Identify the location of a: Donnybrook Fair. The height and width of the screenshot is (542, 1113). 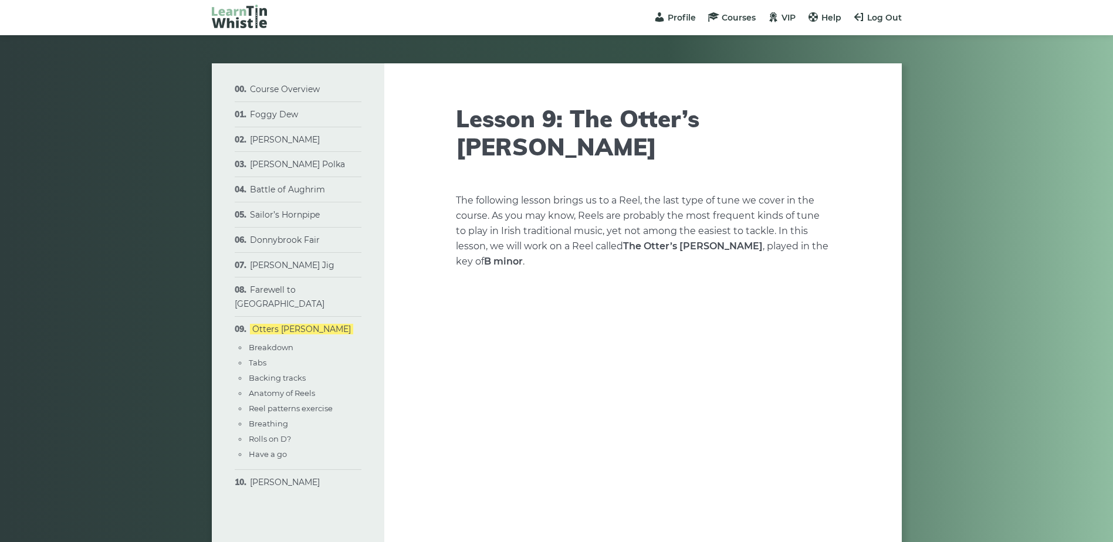
(285, 240).